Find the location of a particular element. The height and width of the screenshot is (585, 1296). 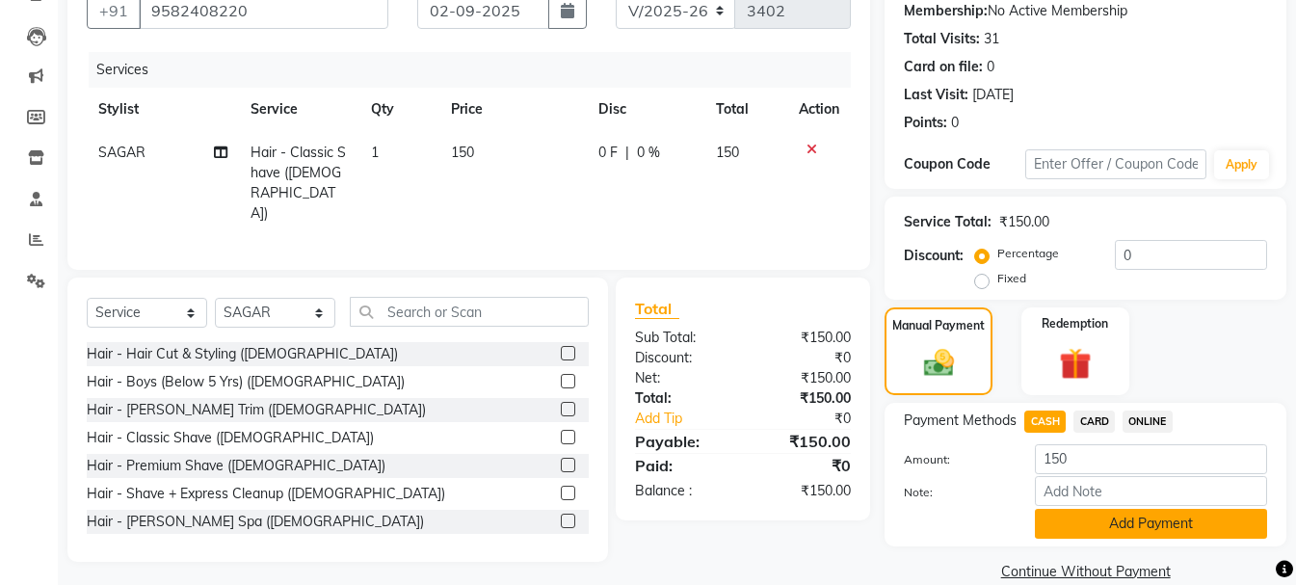

span: CASH is located at coordinates (1044, 421).